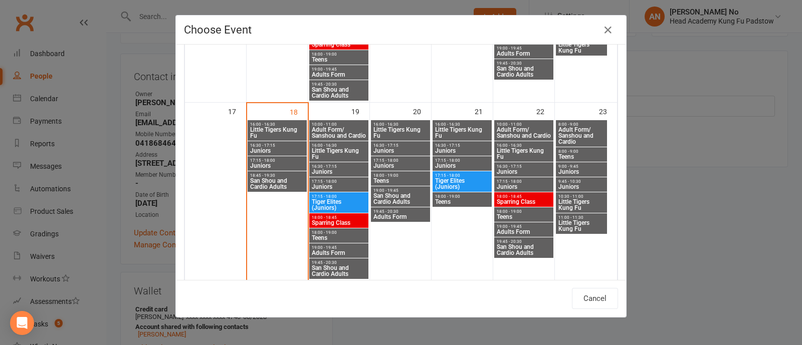 Image resolution: width=802 pixels, height=345 pixels. Describe the element at coordinates (277, 175) in the screenshot. I see `span: 18:45 - 19:30` at that location.